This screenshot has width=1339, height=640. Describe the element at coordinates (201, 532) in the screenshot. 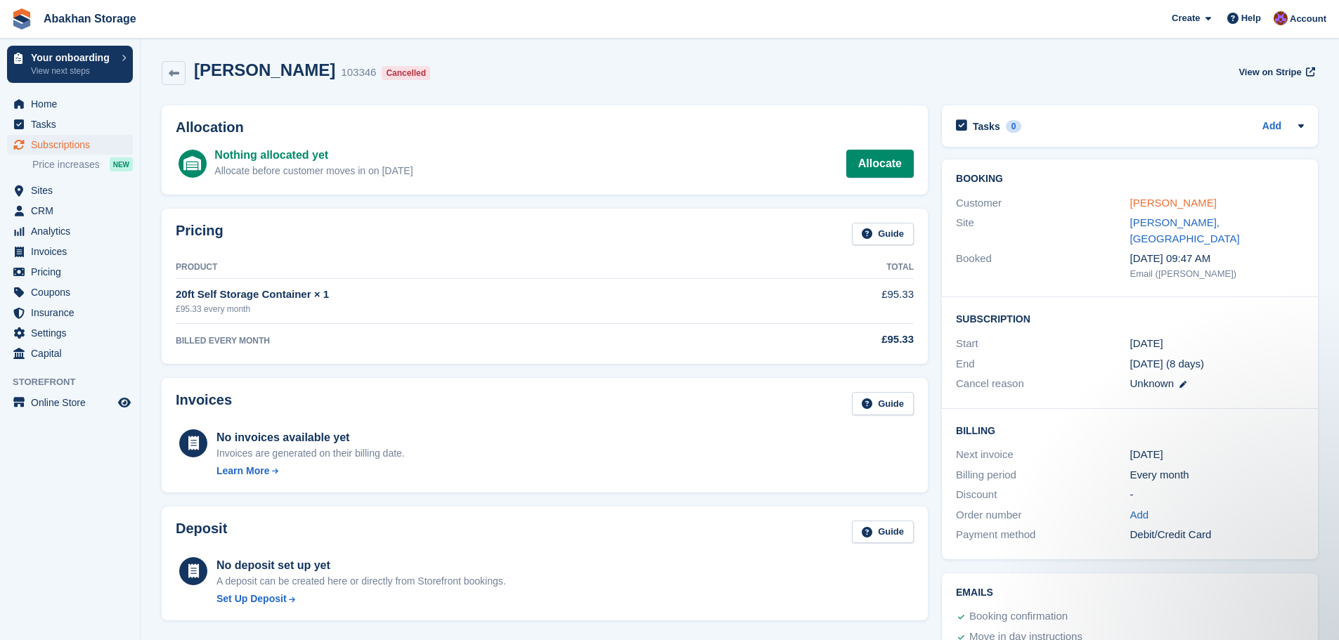

I see `h2: Deposit` at that location.